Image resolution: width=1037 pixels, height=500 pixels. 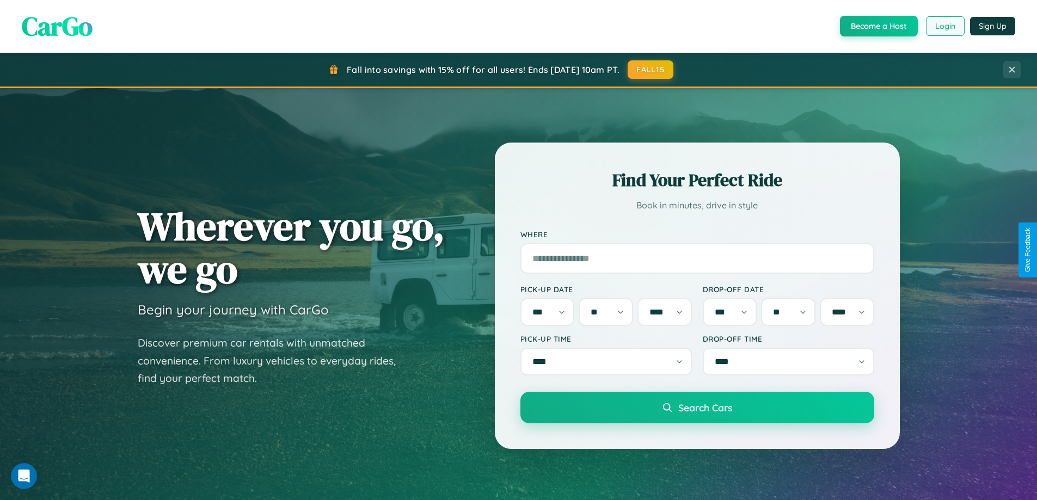 I want to click on div: Give Feedback, so click(x=1027, y=250).